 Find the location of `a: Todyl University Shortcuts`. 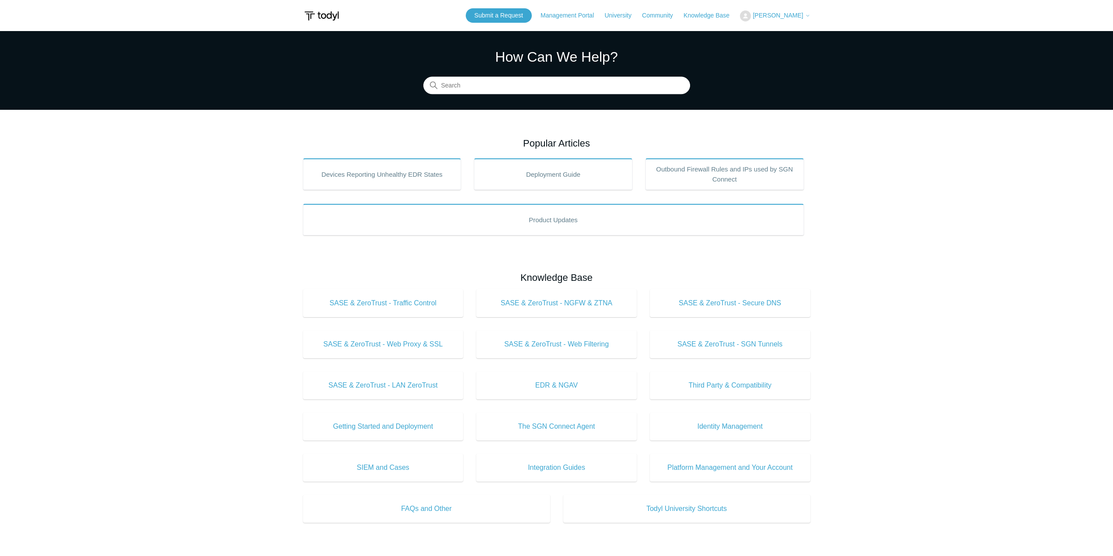

a: Todyl University Shortcuts is located at coordinates (687, 509).